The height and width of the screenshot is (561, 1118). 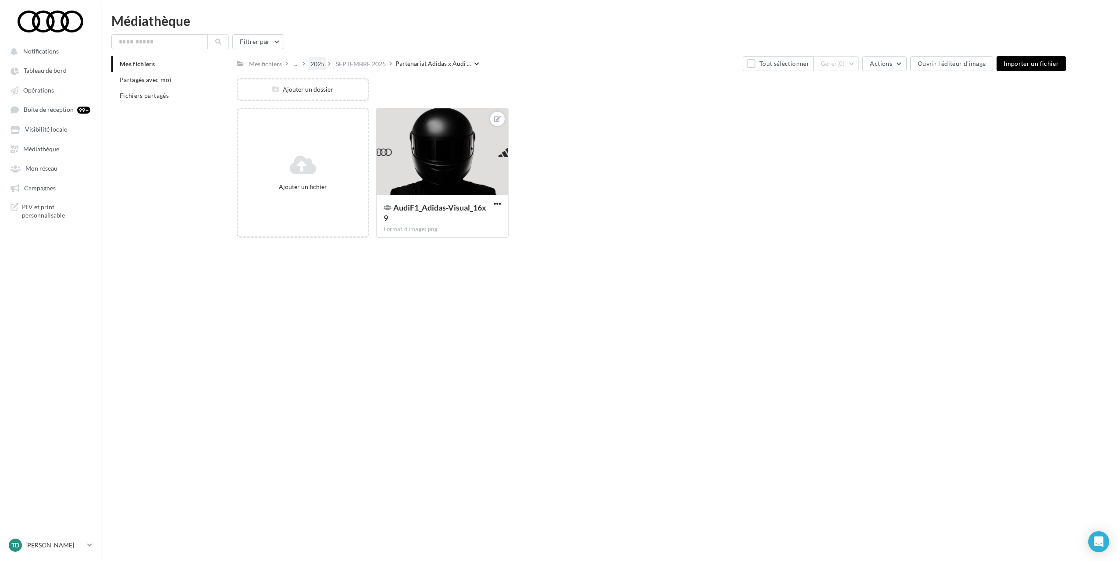 What do you see at coordinates (56, 211) in the screenshot?
I see `span: PLV et print personnalisable` at bounding box center [56, 211].